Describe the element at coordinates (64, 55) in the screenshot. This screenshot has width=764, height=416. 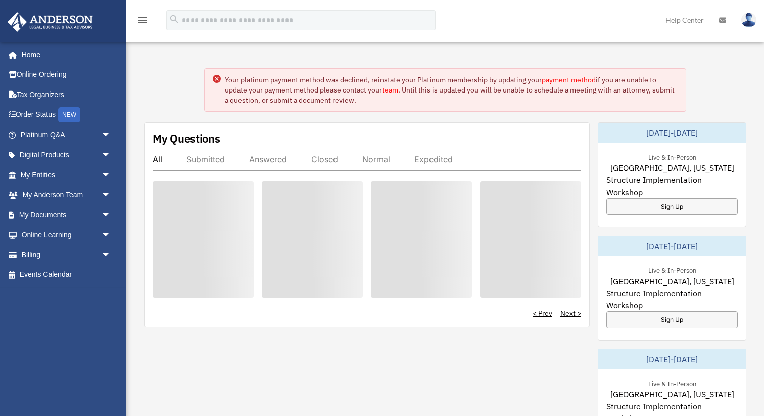
I see `a: Home` at that location.